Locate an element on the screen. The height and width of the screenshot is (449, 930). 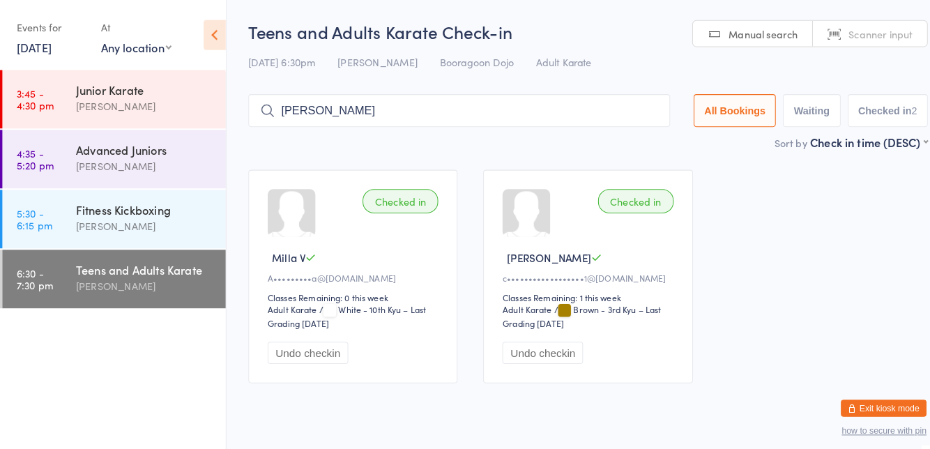
div: At is located at coordinates (134, 26).